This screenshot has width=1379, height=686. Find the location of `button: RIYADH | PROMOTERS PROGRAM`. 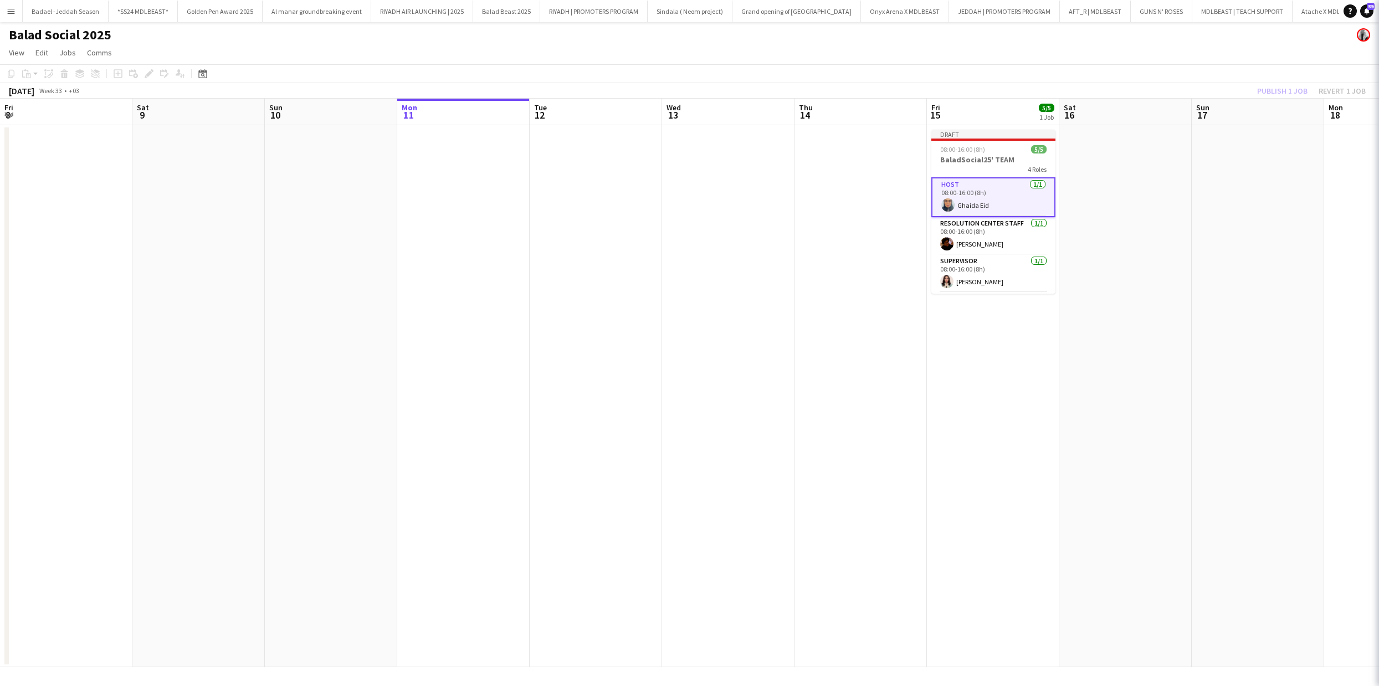

button: RIYADH | PROMOTERS PROGRAM is located at coordinates (594, 11).